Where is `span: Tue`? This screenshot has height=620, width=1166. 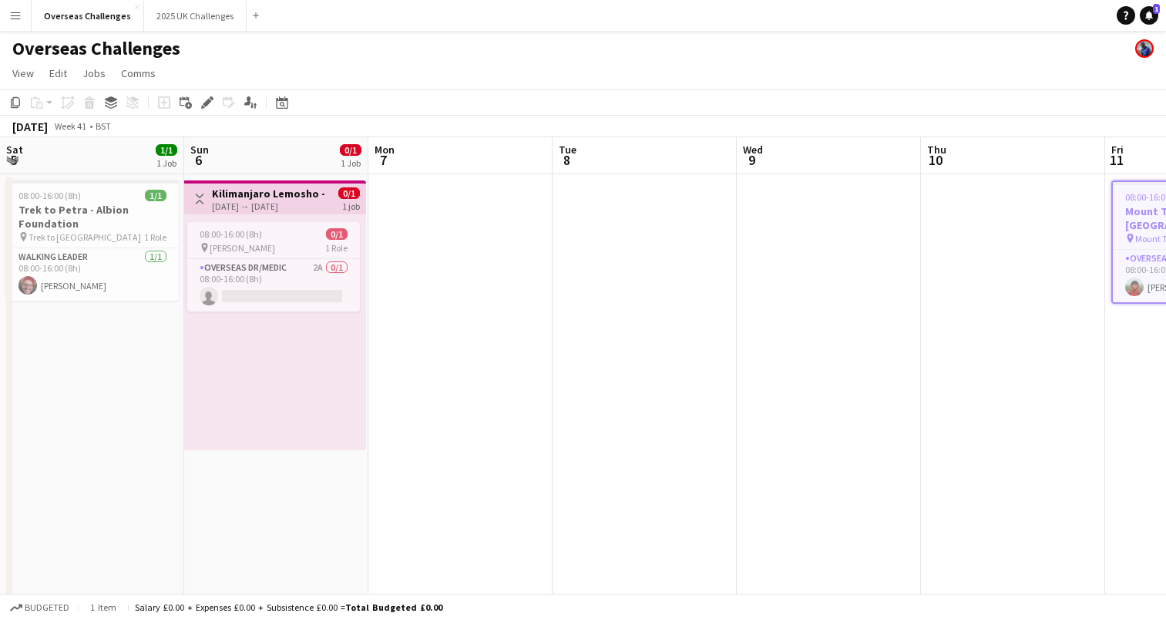
span: Tue is located at coordinates (567, 150).